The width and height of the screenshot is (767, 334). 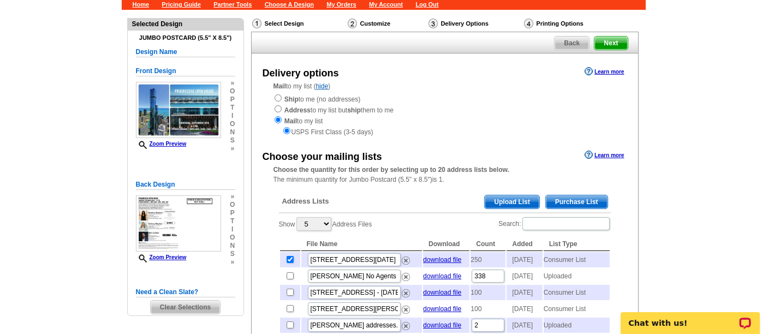 I want to click on div: Selected Design, so click(x=186, y=23).